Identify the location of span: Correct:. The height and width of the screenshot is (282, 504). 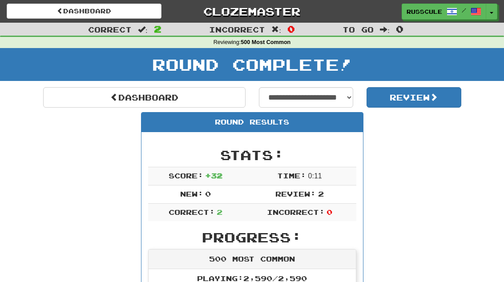
(192, 212).